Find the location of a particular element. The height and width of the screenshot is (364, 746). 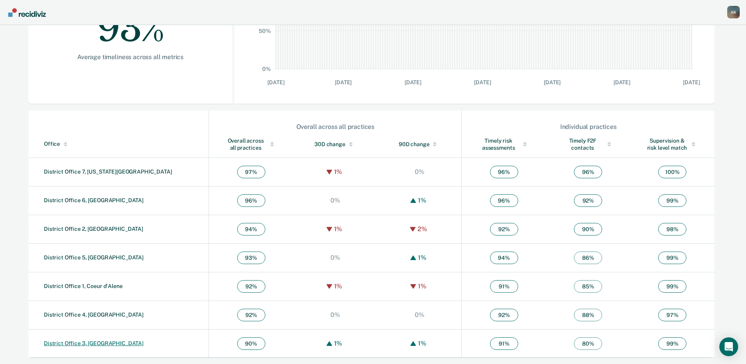

a: District Office 1, Coeur d'Alene is located at coordinates (83, 286).